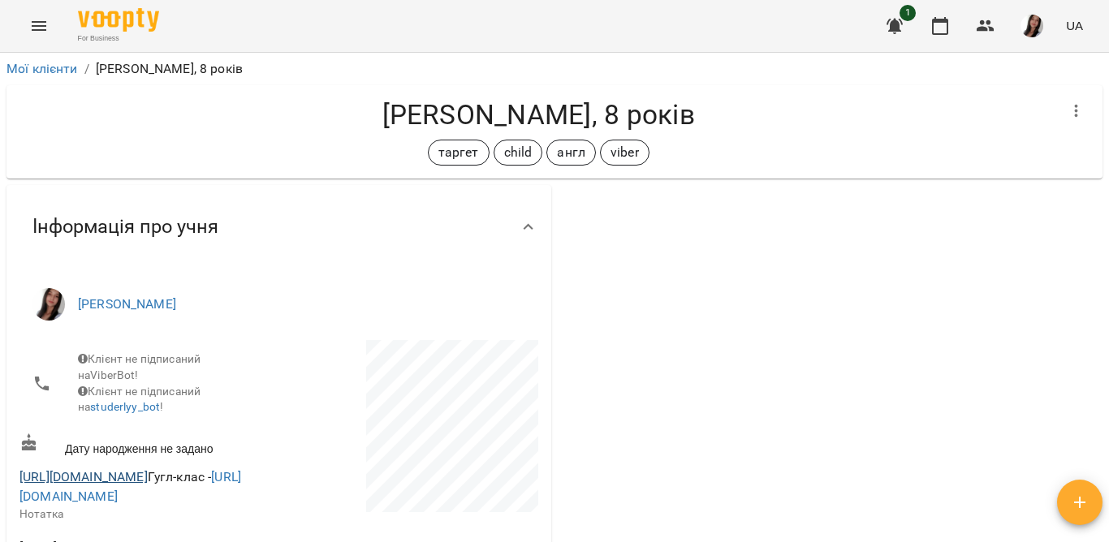 The width and height of the screenshot is (1109, 551). I want to click on span: Клієнт не підписаний на !, so click(139, 400).